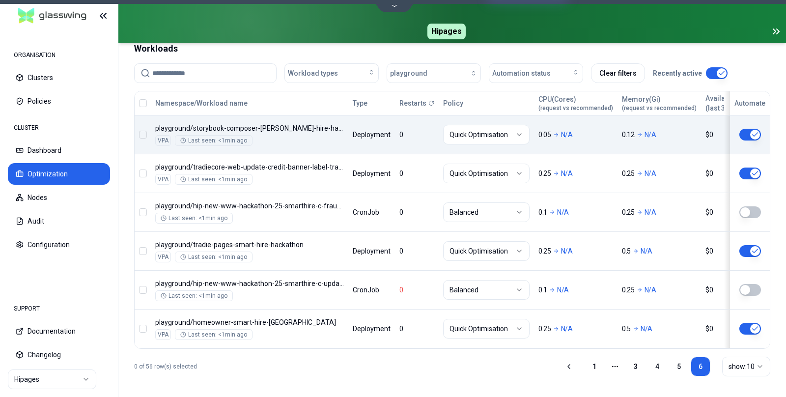 This screenshot has height=397, width=786. What do you see at coordinates (201, 103) in the screenshot?
I see `button: Namespace/Workload name` at bounding box center [201, 103].